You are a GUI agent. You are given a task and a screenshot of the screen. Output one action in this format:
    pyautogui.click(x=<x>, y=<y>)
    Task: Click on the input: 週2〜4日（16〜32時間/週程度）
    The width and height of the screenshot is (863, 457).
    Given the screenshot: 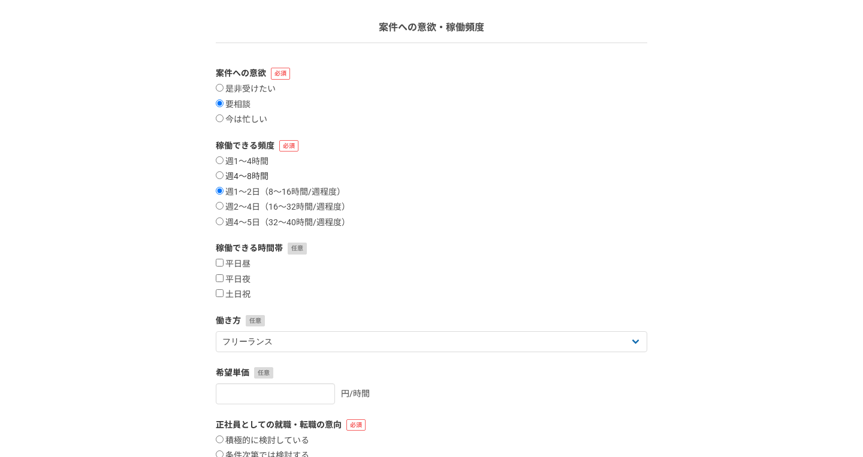 What is the action you would take?
    pyautogui.click(x=219, y=206)
    